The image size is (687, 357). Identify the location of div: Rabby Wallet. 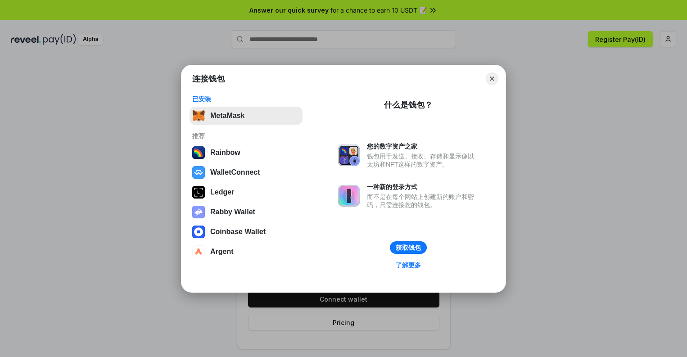
(233, 212).